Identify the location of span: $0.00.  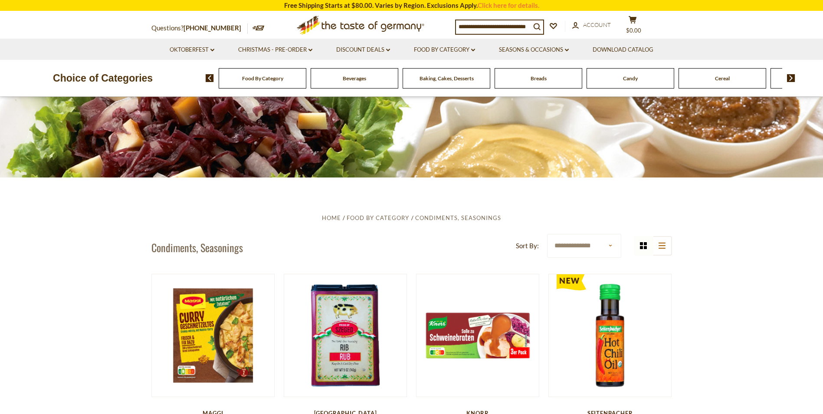
(633, 30).